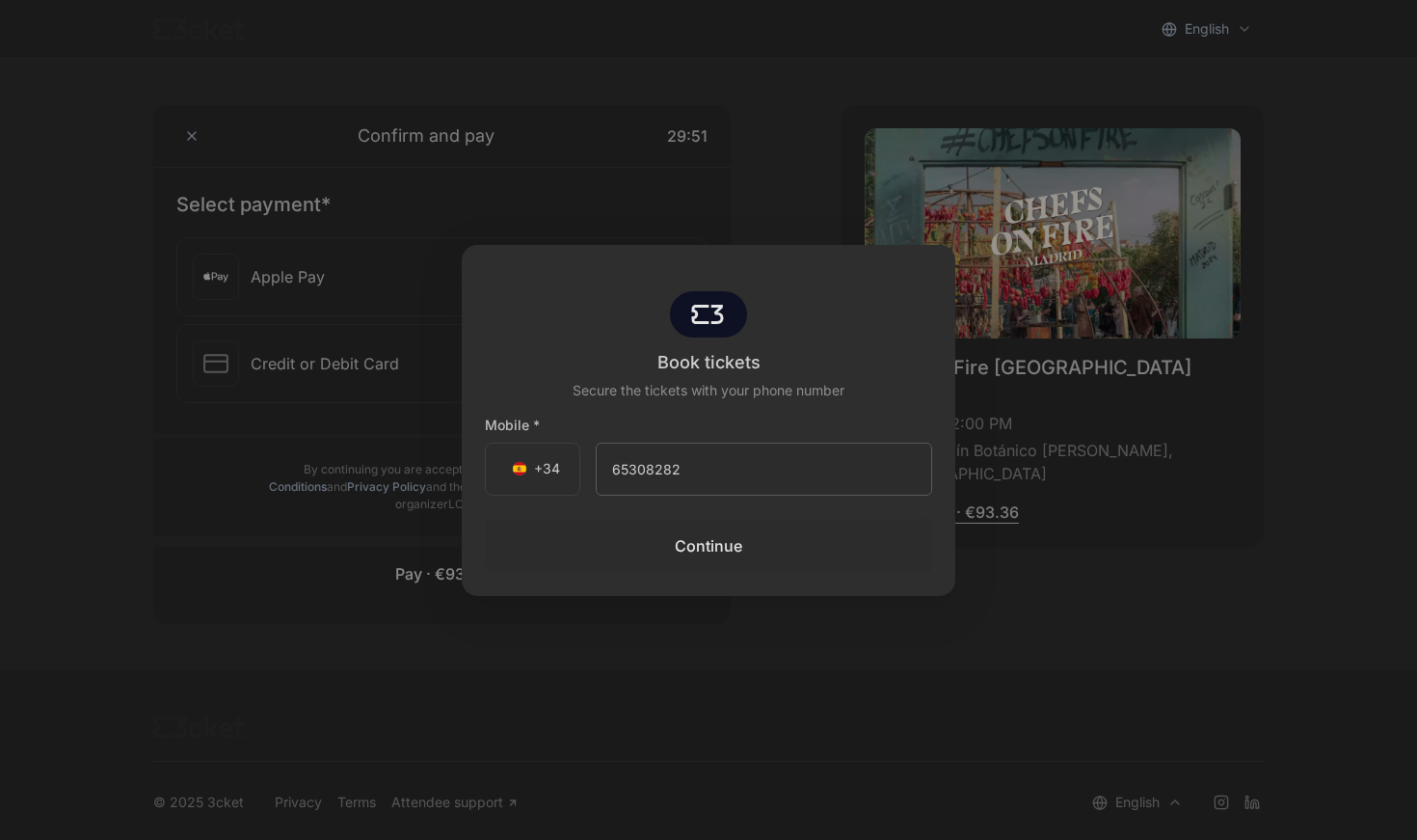 The image size is (1417, 840). Describe the element at coordinates (533, 469) in the screenshot. I see `div: Country Code Selector` at that location.